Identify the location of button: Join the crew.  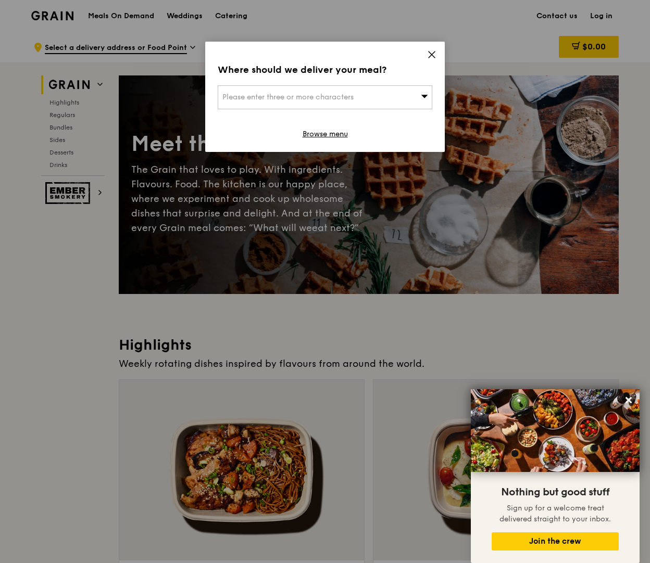
(555, 542).